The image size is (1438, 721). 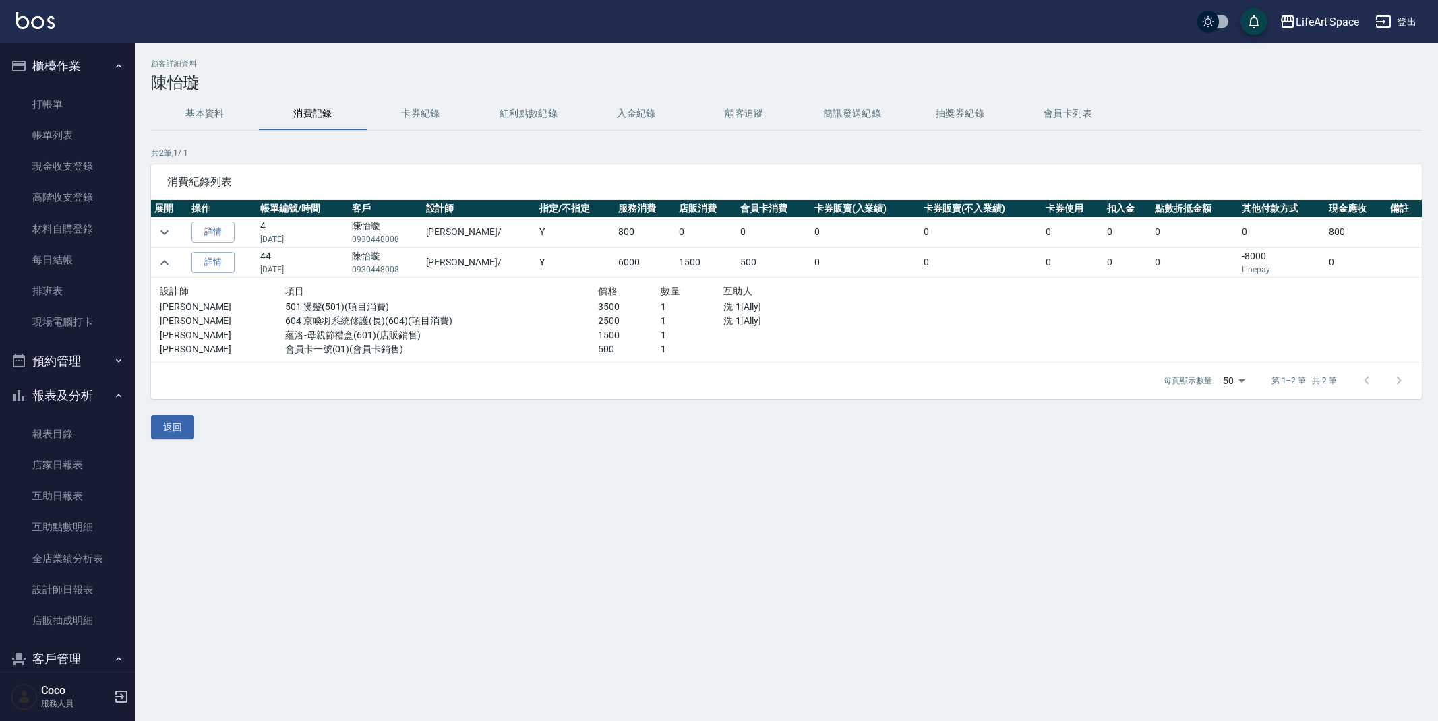 I want to click on button: save, so click(x=1254, y=22).